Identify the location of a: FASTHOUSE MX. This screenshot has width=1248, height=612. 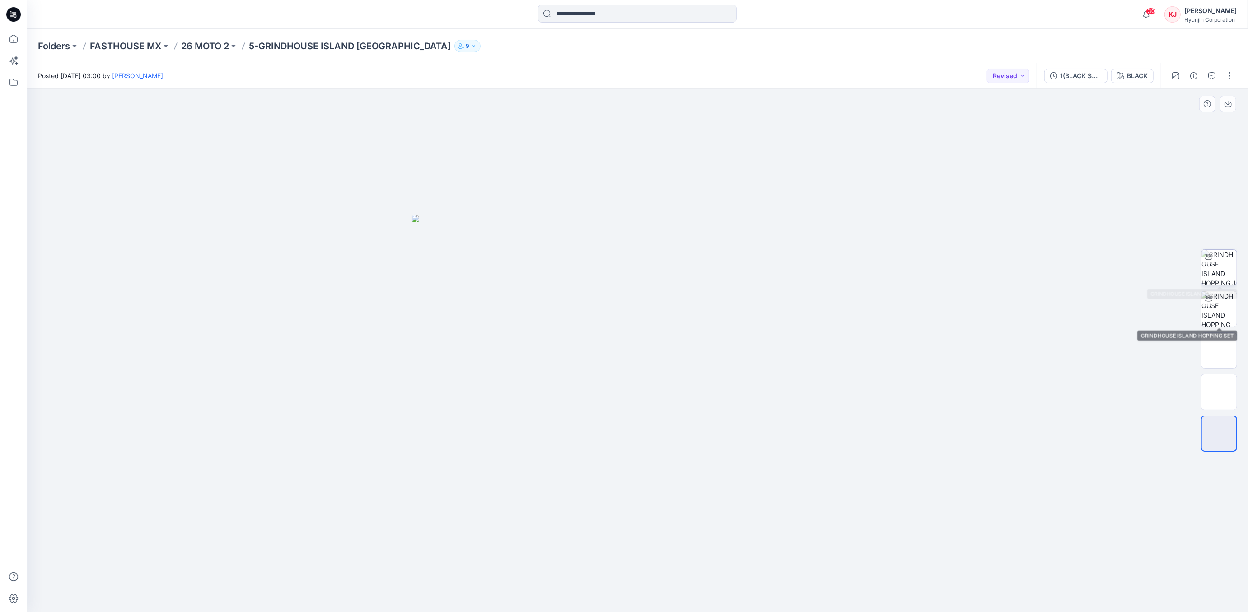
(126, 46).